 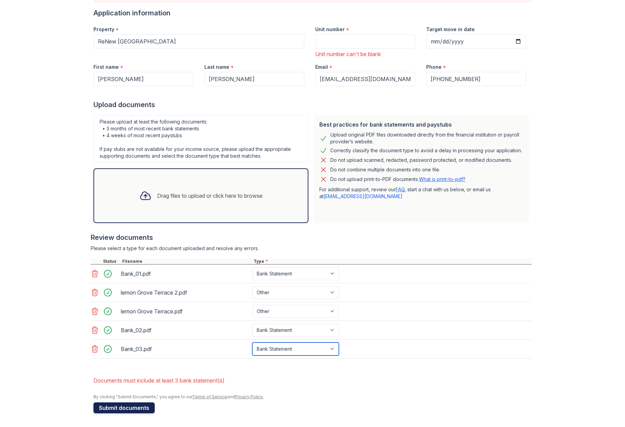 I want to click on p: Do not upload print-to-PDF documents., so click(x=397, y=179).